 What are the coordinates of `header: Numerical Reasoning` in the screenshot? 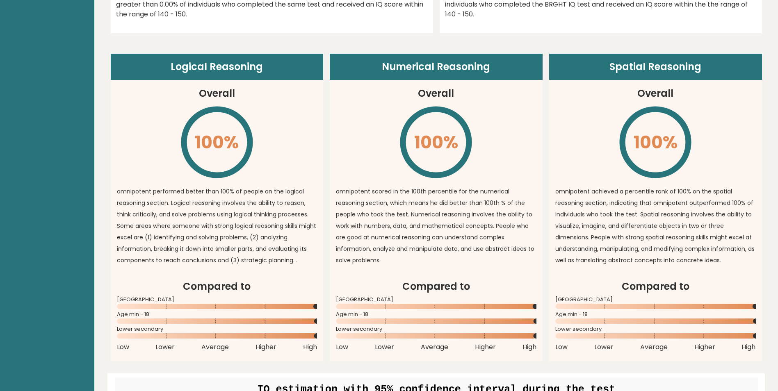 It's located at (436, 67).